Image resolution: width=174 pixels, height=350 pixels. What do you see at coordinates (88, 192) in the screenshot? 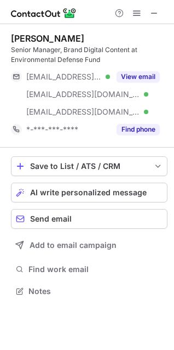
I see `span: AI write personalized message` at bounding box center [88, 192].